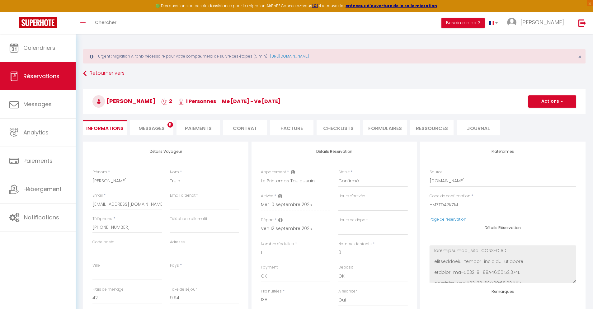  Describe the element at coordinates (105, 128) in the screenshot. I see `li: Informations` at that location.